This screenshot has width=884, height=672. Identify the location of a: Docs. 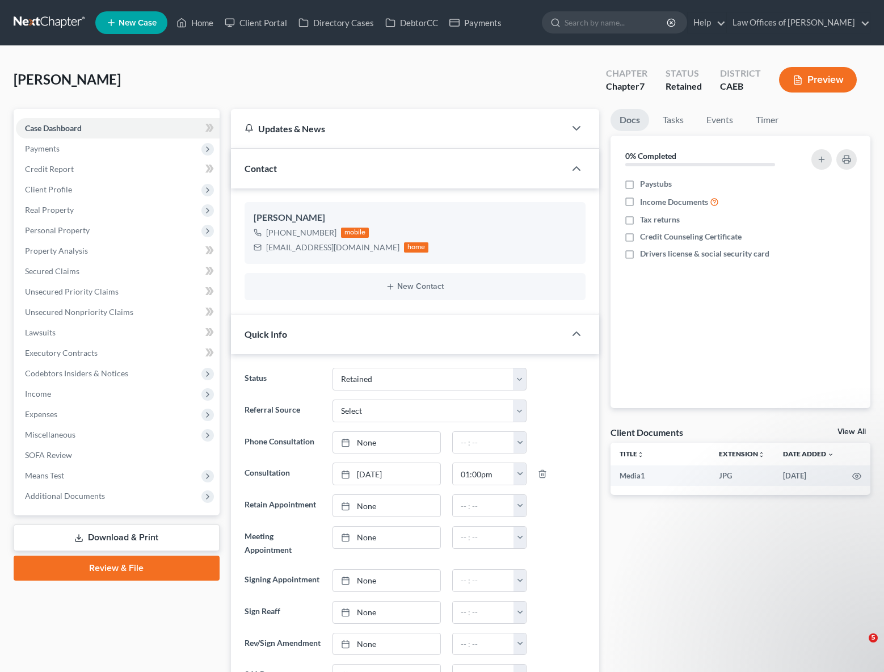
(630, 120).